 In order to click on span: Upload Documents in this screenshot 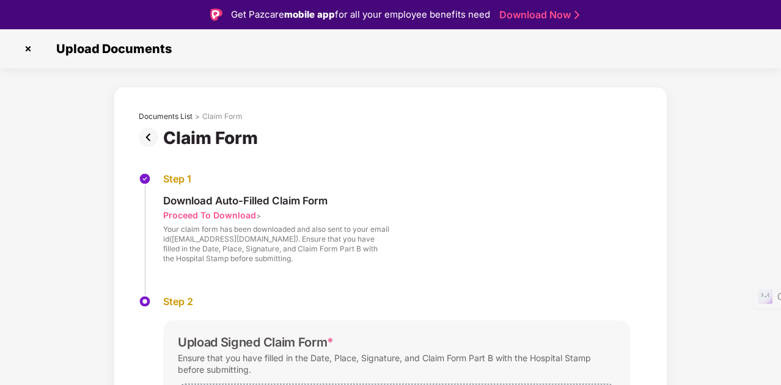, I will do `click(111, 49)`.